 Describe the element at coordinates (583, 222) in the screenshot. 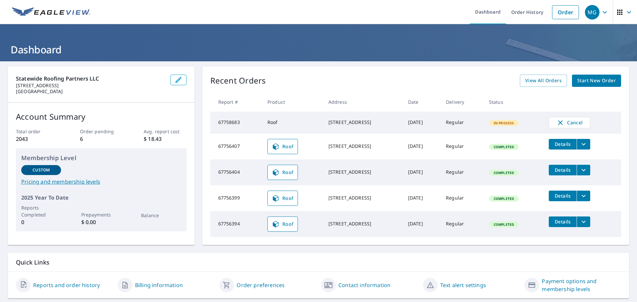

I see `button: filesDropdownBtn-67756394` at that location.